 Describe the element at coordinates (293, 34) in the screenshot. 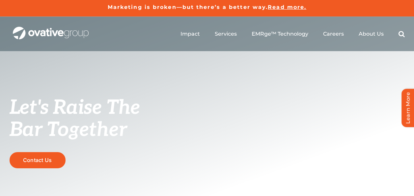

I see `nav: Menu` at that location.